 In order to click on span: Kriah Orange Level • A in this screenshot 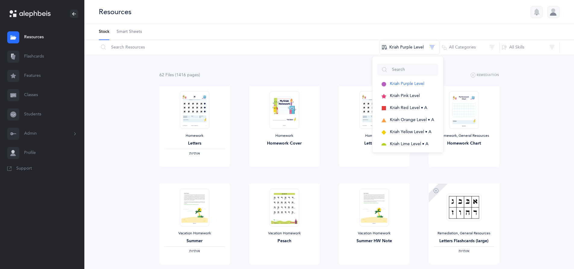, I will do `click(412, 120)`.